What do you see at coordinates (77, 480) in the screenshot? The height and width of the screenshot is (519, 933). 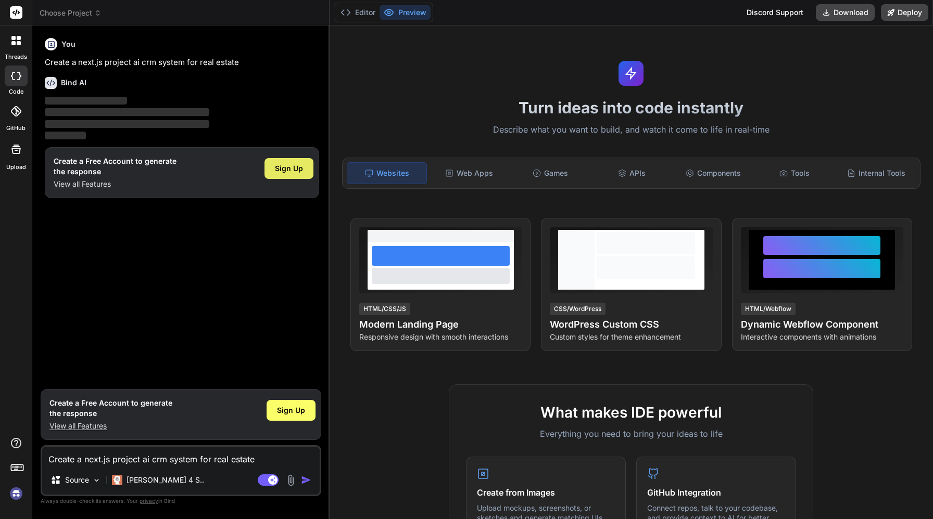 I see `p: Source` at bounding box center [77, 480].